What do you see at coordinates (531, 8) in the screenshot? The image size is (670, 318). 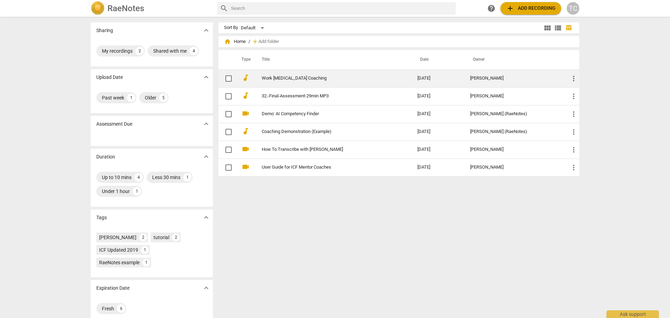 I see `span: Add recording` at bounding box center [531, 8].